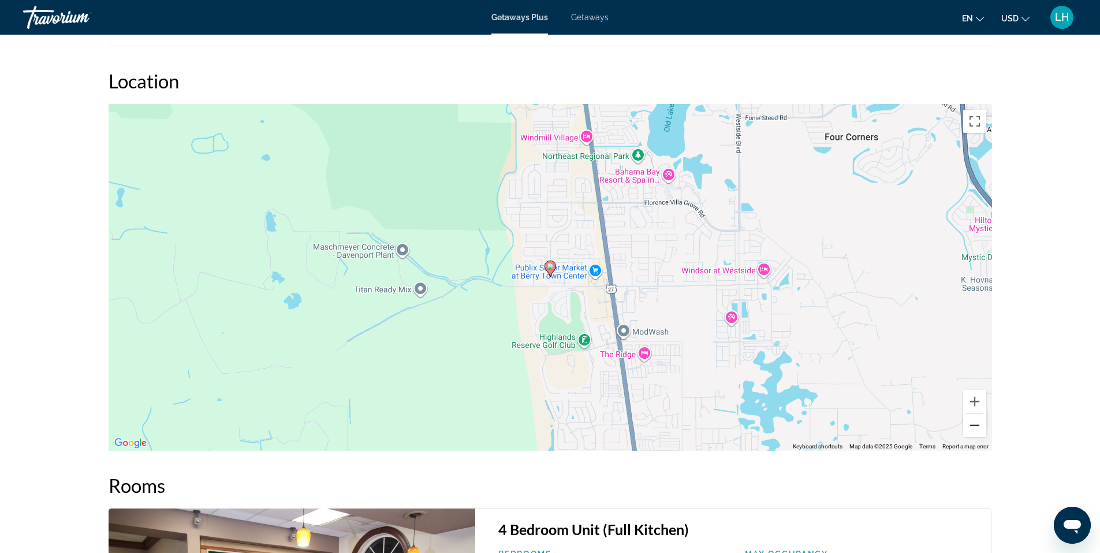 Image resolution: width=1100 pixels, height=553 pixels. I want to click on a: Getaways Plus, so click(520, 17).